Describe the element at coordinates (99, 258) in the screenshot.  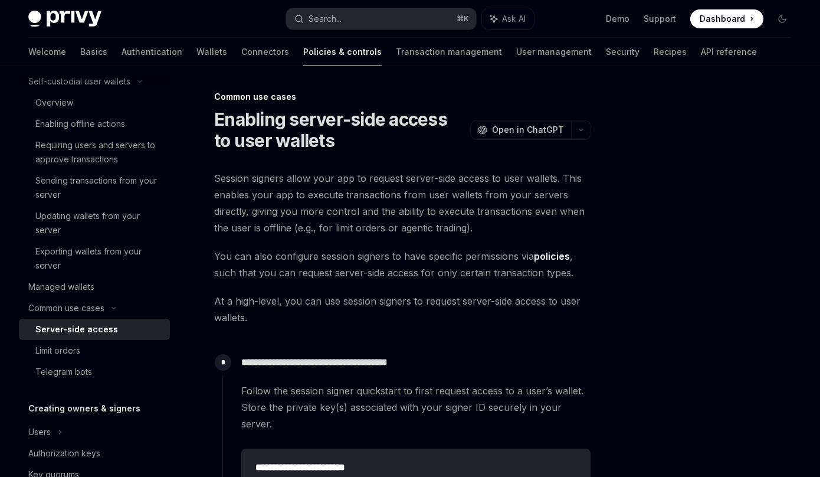
I see `div: Exporting wallets from your server` at that location.